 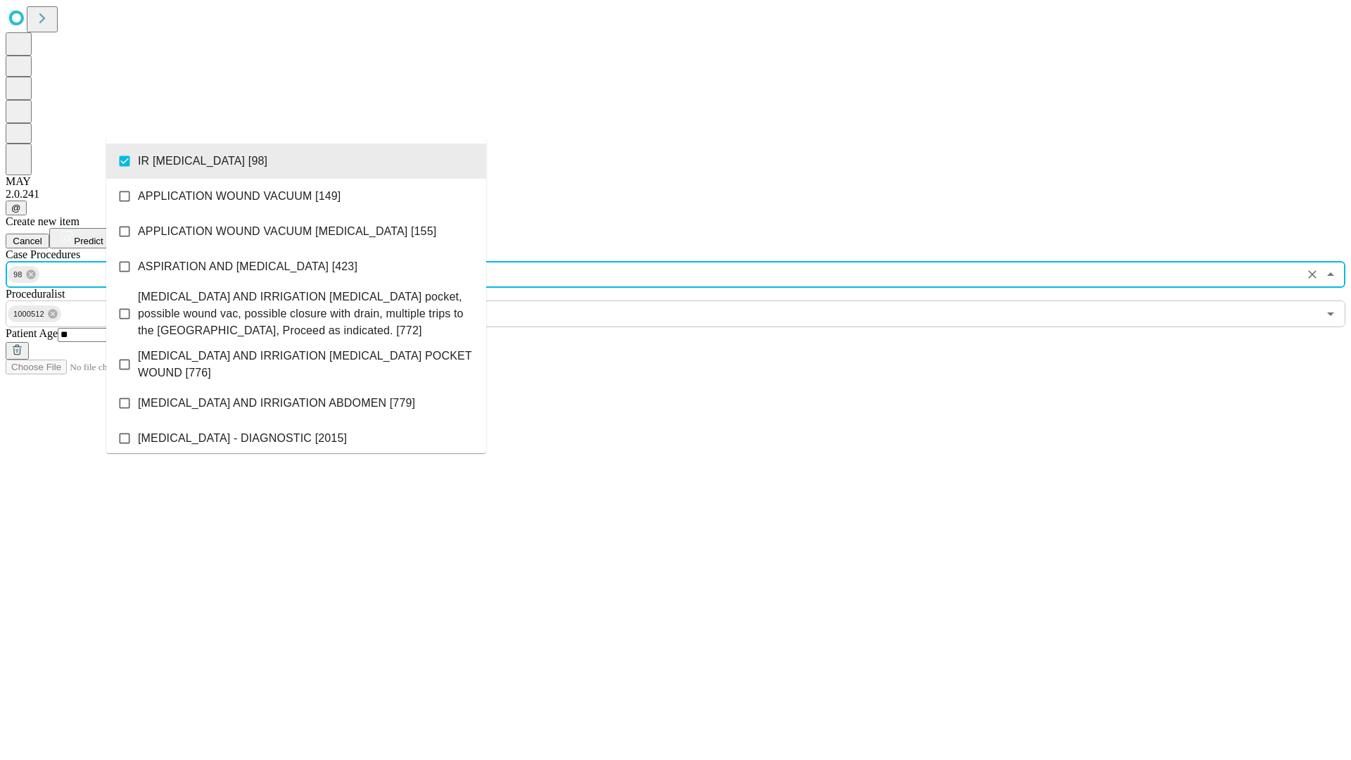 I want to click on span: Predict, so click(x=88, y=241).